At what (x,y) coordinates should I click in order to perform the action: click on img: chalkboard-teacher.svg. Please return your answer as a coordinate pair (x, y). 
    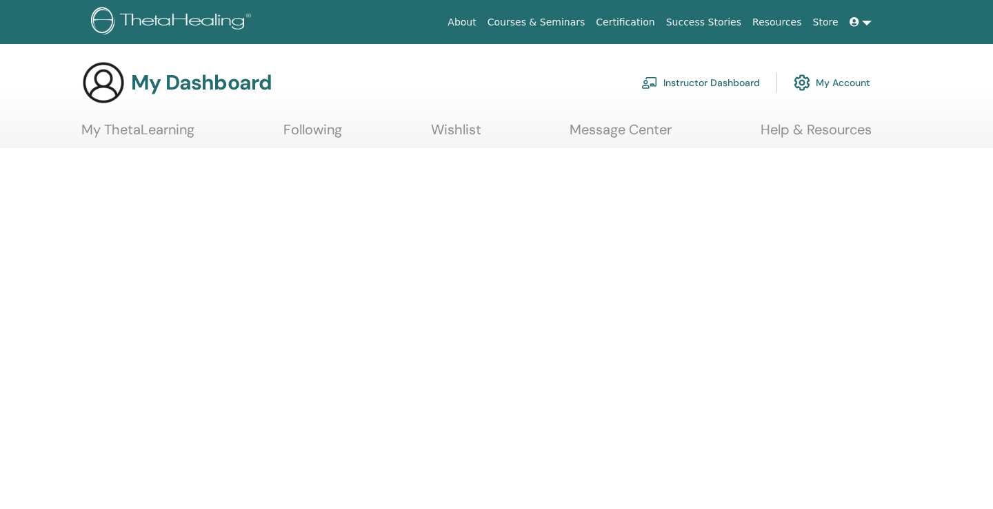
    Looking at the image, I should click on (649, 83).